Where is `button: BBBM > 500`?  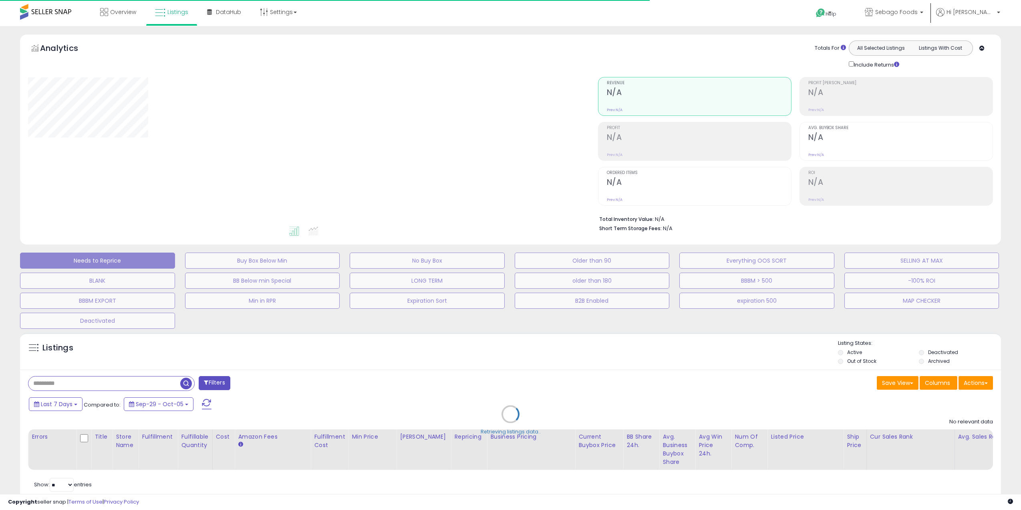 button: BBBM > 500 is located at coordinates (757, 280).